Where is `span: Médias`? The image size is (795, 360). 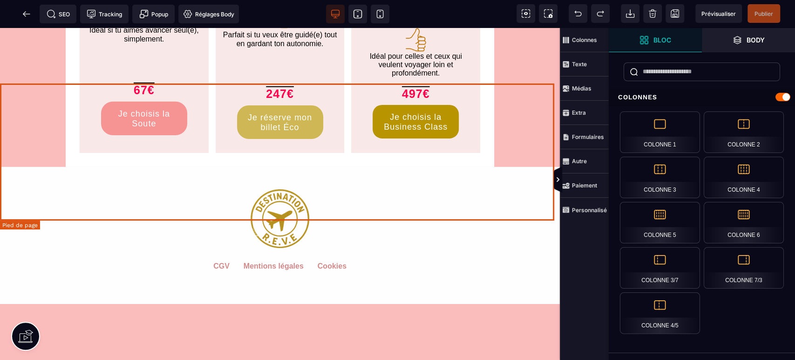
span: Médias is located at coordinates (584, 89).